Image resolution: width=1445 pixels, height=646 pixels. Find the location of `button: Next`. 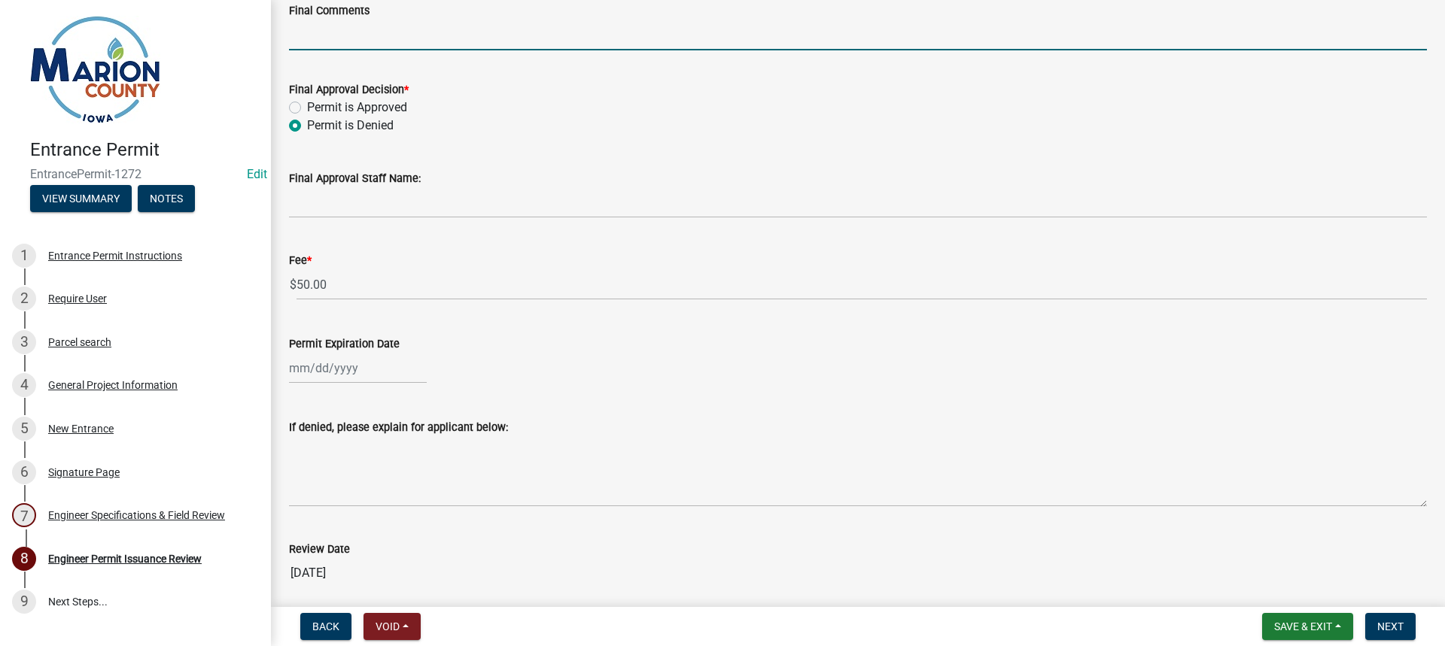

button: Next is located at coordinates (1390, 627).